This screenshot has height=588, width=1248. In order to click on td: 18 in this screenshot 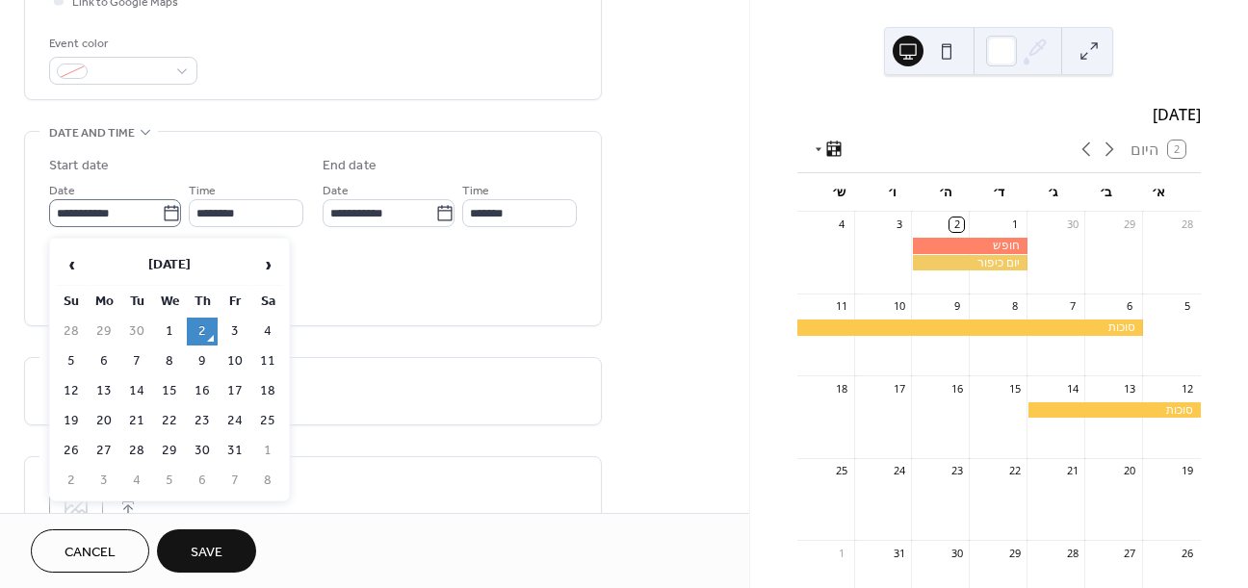, I will do `click(268, 391)`.